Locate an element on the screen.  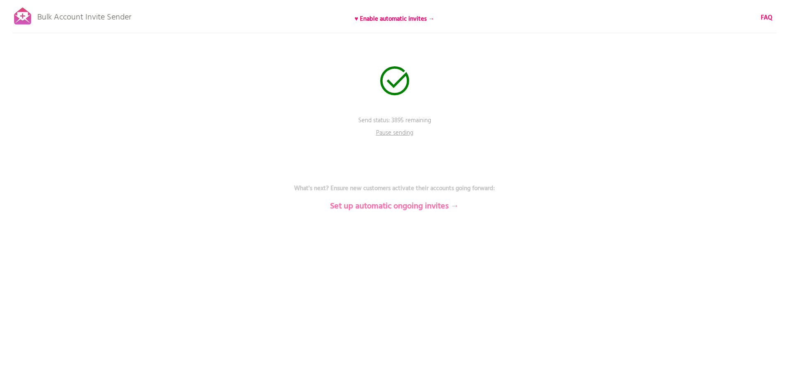
b: ♥ Enable automatic invites → is located at coordinates (394, 19).